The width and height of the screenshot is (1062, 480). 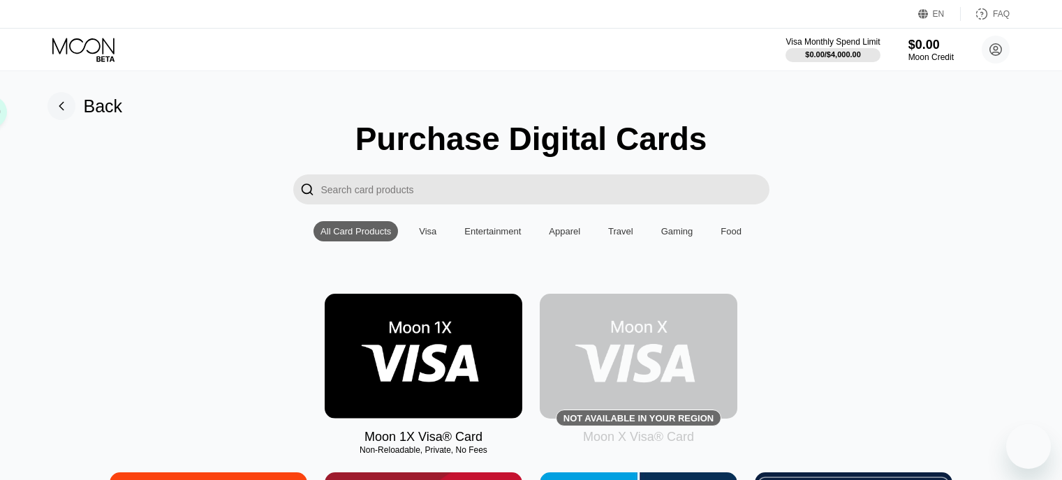 I want to click on div: Non-Reloadable, Private, No Fees, so click(x=423, y=450).